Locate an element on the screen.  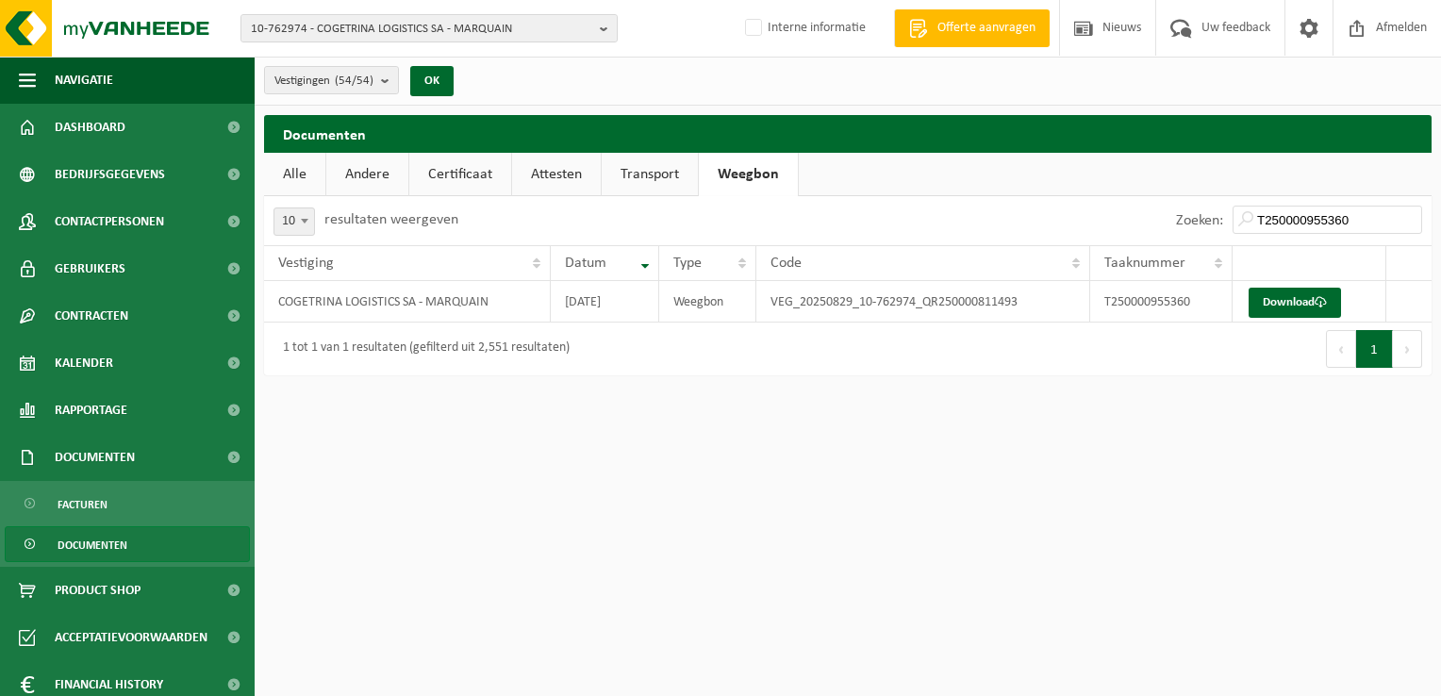
span: Kalender is located at coordinates (84, 363).